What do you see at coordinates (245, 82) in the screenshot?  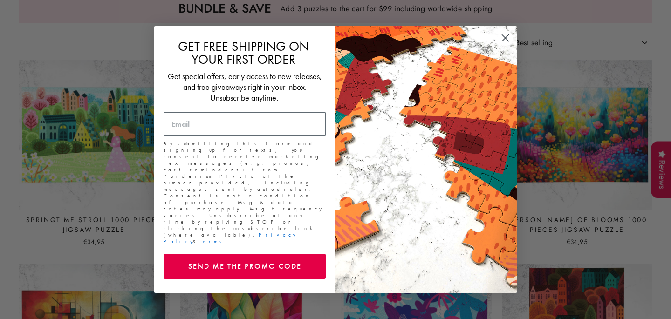 I see `span: Get special offers, early access to new releases, and free giveaways right in your inbox.` at bounding box center [245, 82].